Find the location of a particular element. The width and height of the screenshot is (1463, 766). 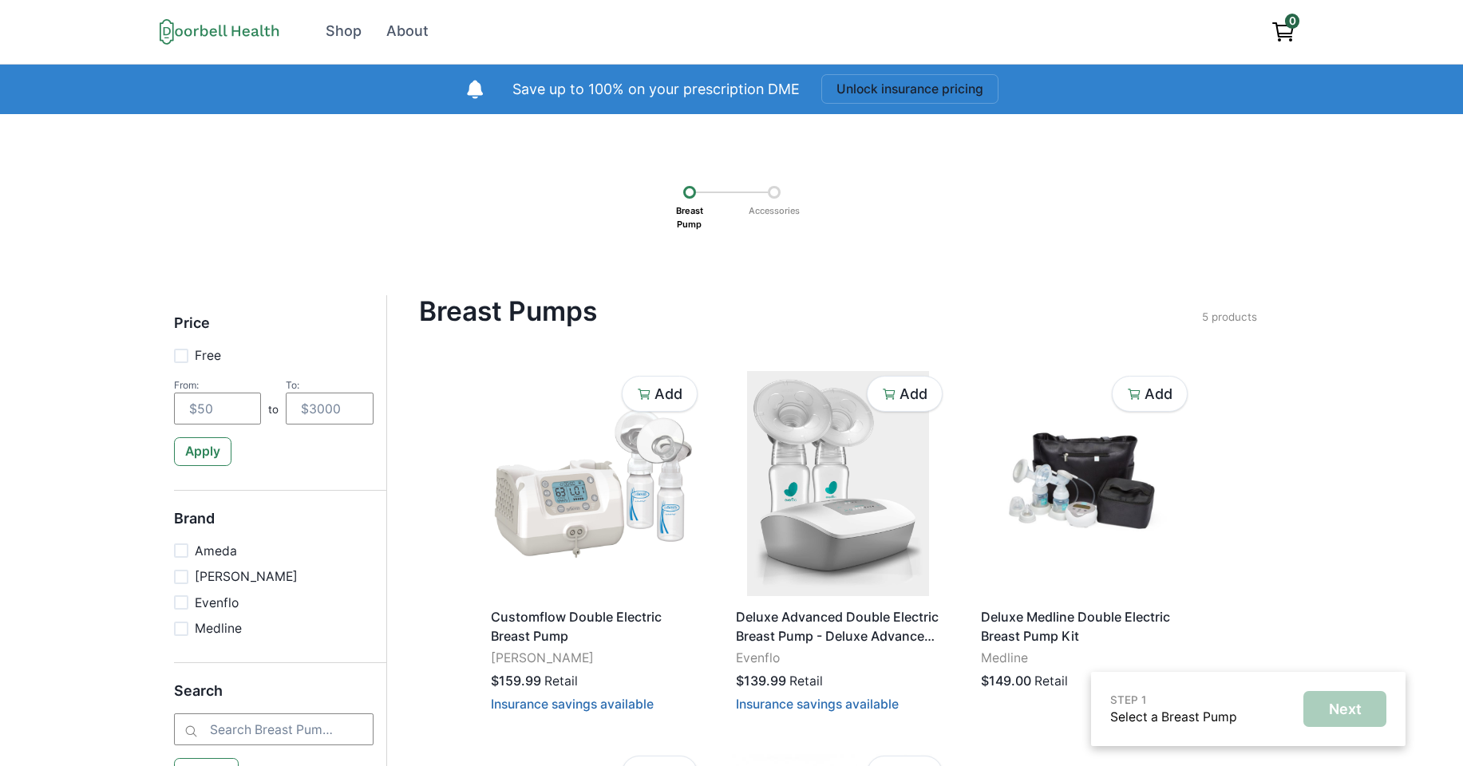

p: Next is located at coordinates (1345, 710).